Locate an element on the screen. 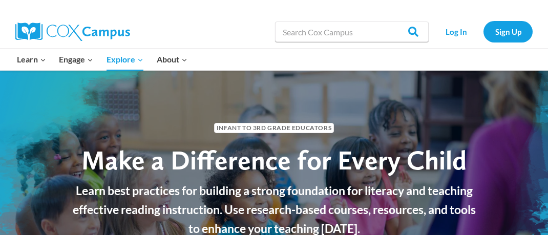 This screenshot has height=235, width=548. nav: Secondary Navigation is located at coordinates (483, 31).